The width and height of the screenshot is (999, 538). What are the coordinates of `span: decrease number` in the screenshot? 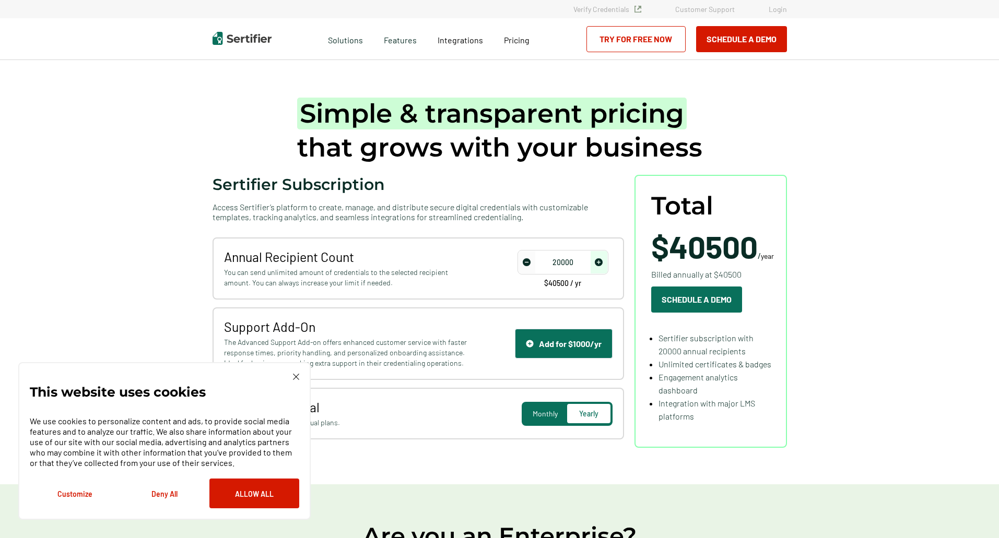 It's located at (527, 262).